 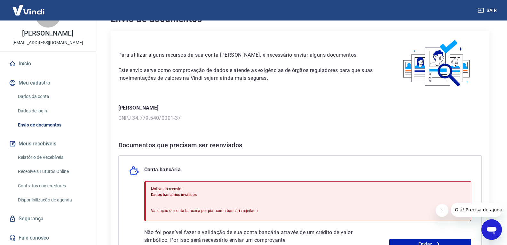 I want to click on button: Sair, so click(x=488, y=10).